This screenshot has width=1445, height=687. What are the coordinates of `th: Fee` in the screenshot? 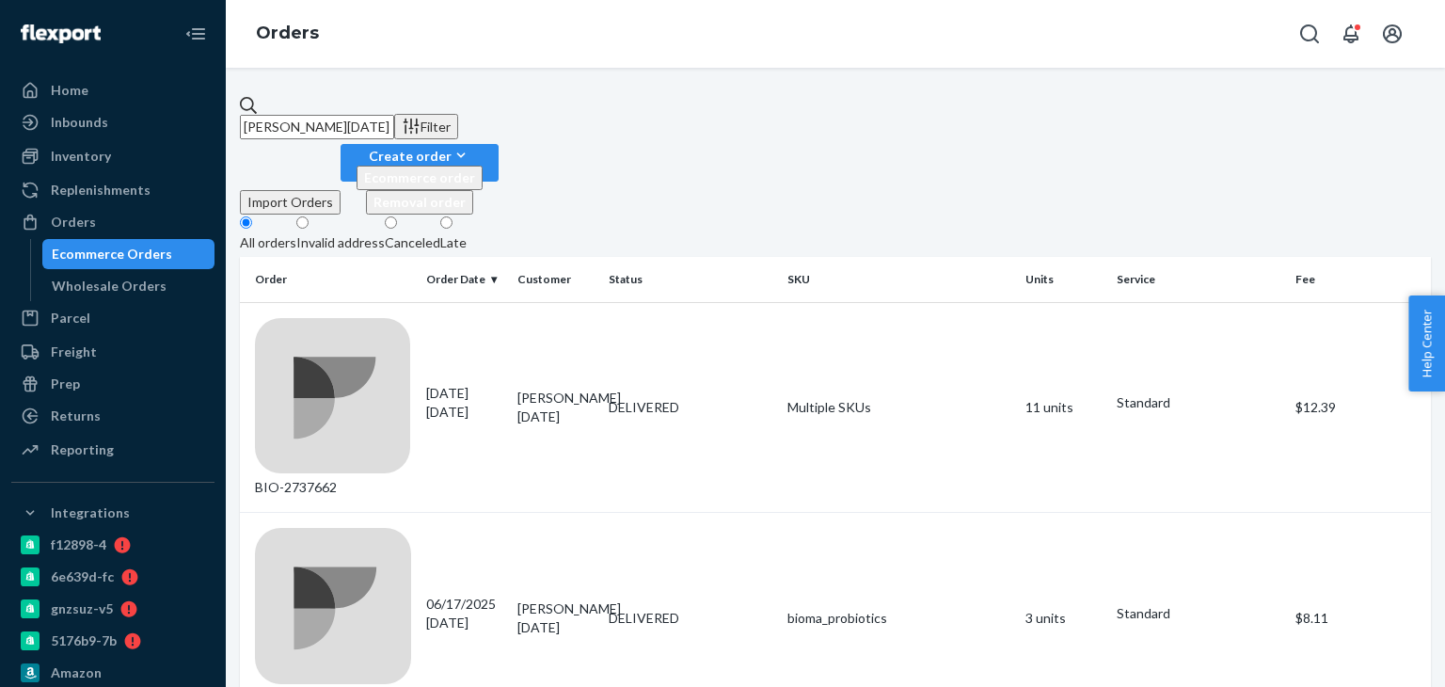 It's located at (1360, 279).